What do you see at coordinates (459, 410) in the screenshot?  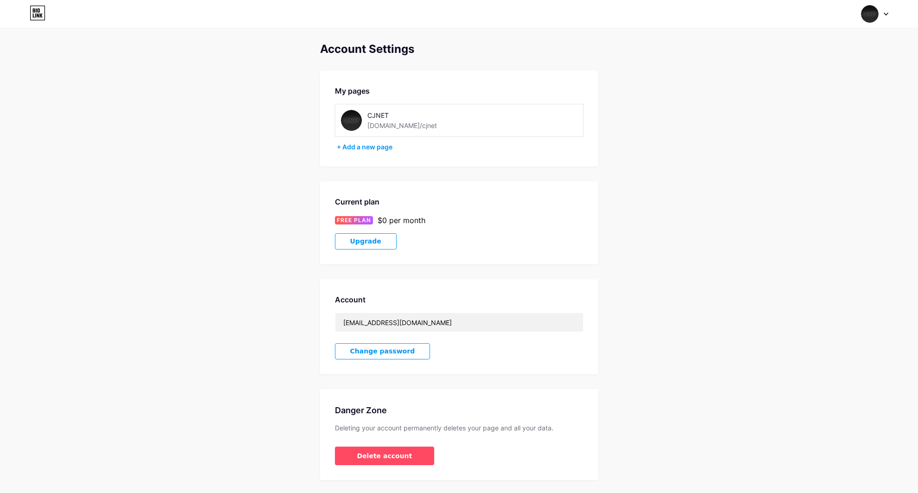 I see `div: Danger Zone` at bounding box center [459, 410].